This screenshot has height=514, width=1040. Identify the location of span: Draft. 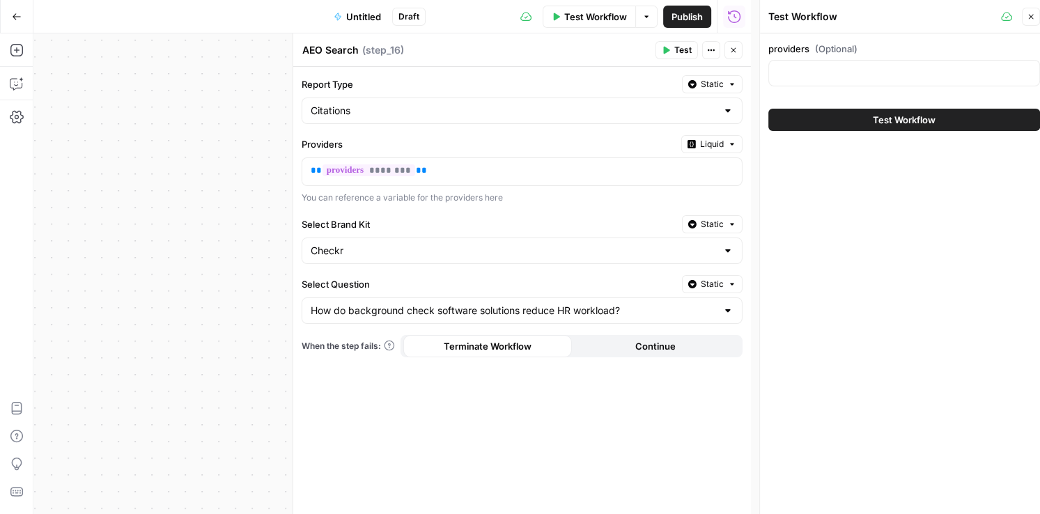
(409, 17).